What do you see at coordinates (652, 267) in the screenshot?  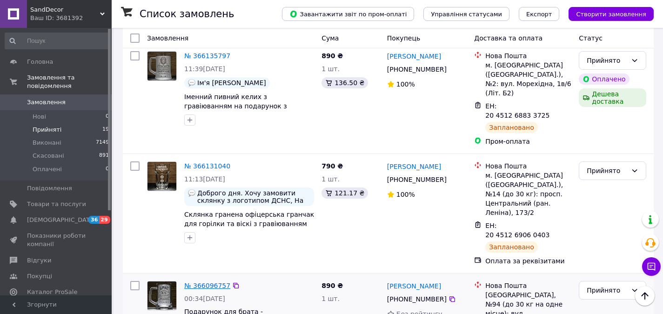 I see `button: Чат з покупцем` at bounding box center [652, 267].